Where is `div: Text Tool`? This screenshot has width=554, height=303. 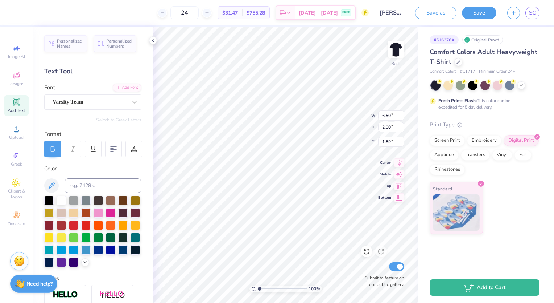 div: Text Tool is located at coordinates (93, 71).